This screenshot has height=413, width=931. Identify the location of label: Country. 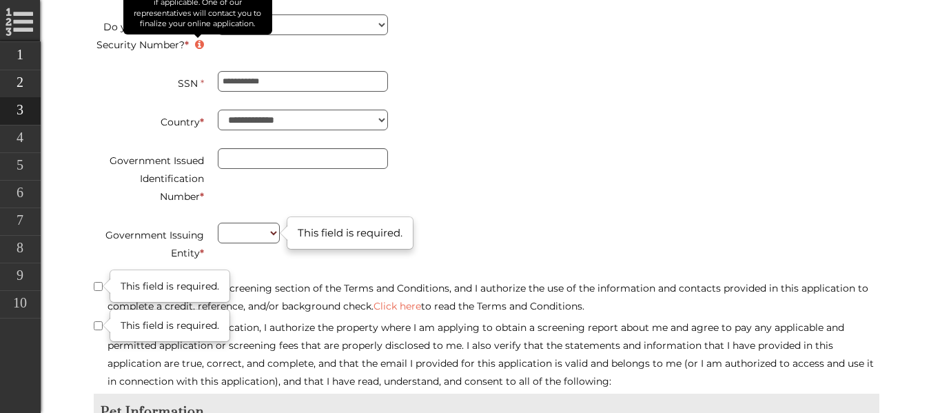
(149, 120).